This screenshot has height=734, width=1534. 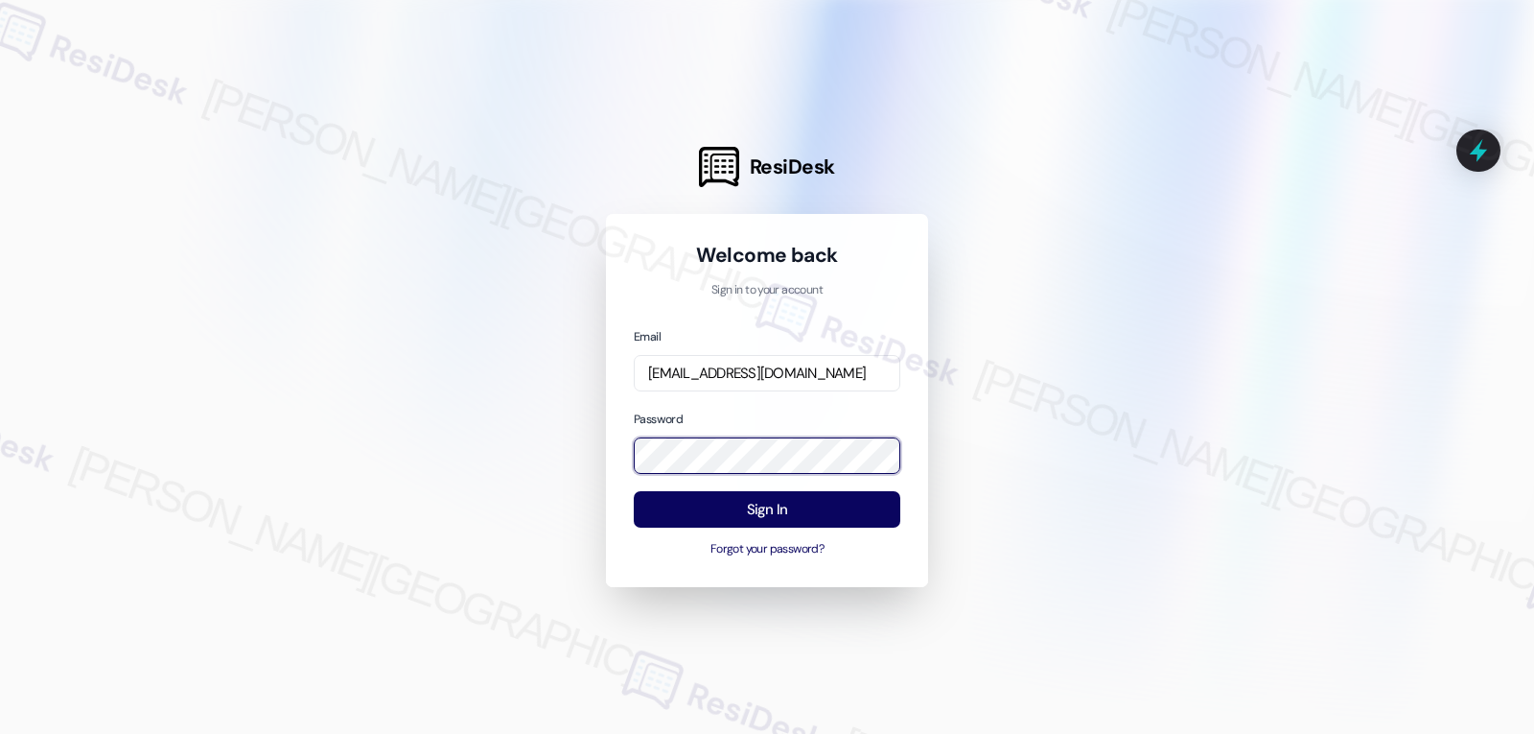 What do you see at coordinates (767, 509) in the screenshot?
I see `button: Sign In` at bounding box center [767, 509].